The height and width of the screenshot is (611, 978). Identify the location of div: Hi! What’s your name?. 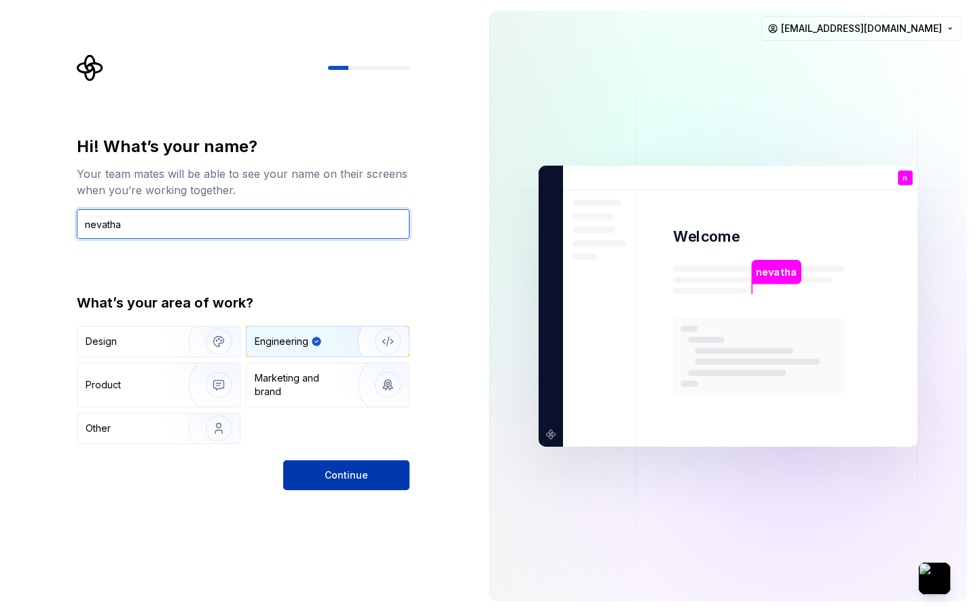
(243, 147).